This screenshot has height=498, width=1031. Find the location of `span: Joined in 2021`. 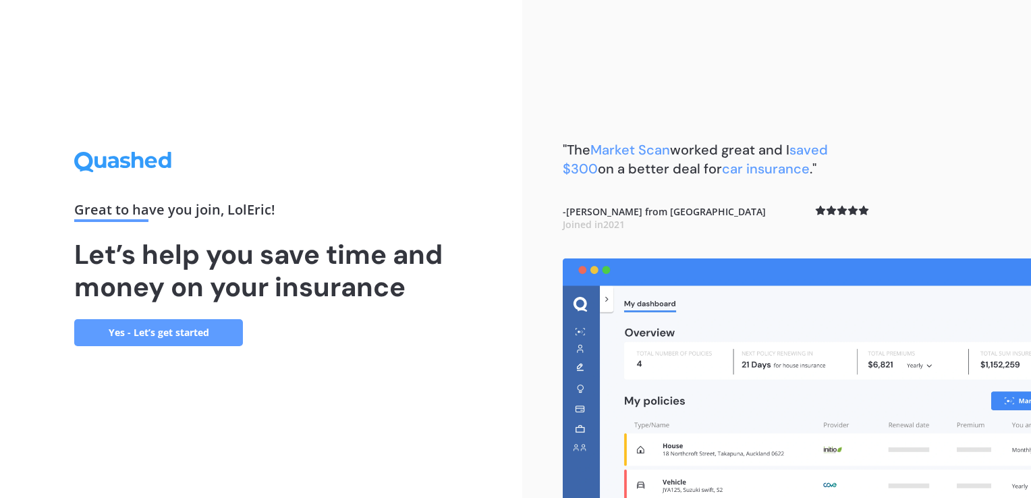

span: Joined in 2021 is located at coordinates (594, 224).